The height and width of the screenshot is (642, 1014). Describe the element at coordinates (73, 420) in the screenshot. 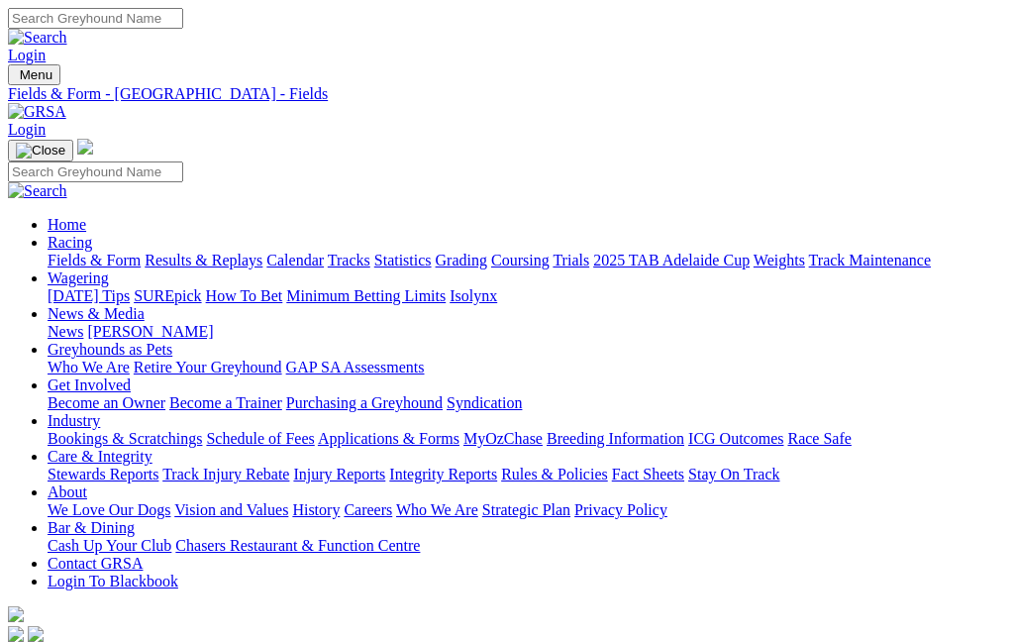

I see `a: Industry` at that location.